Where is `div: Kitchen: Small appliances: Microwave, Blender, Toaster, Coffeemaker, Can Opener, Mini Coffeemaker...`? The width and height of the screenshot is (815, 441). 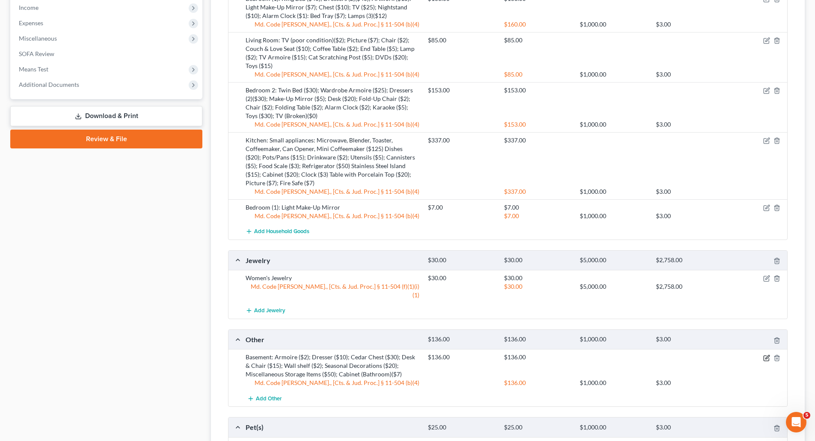
div: Kitchen: Small appliances: Microwave, Blender, Toaster, Coffeemaker, Can Opener, Mini Coffeemaker... is located at coordinates (332, 162).